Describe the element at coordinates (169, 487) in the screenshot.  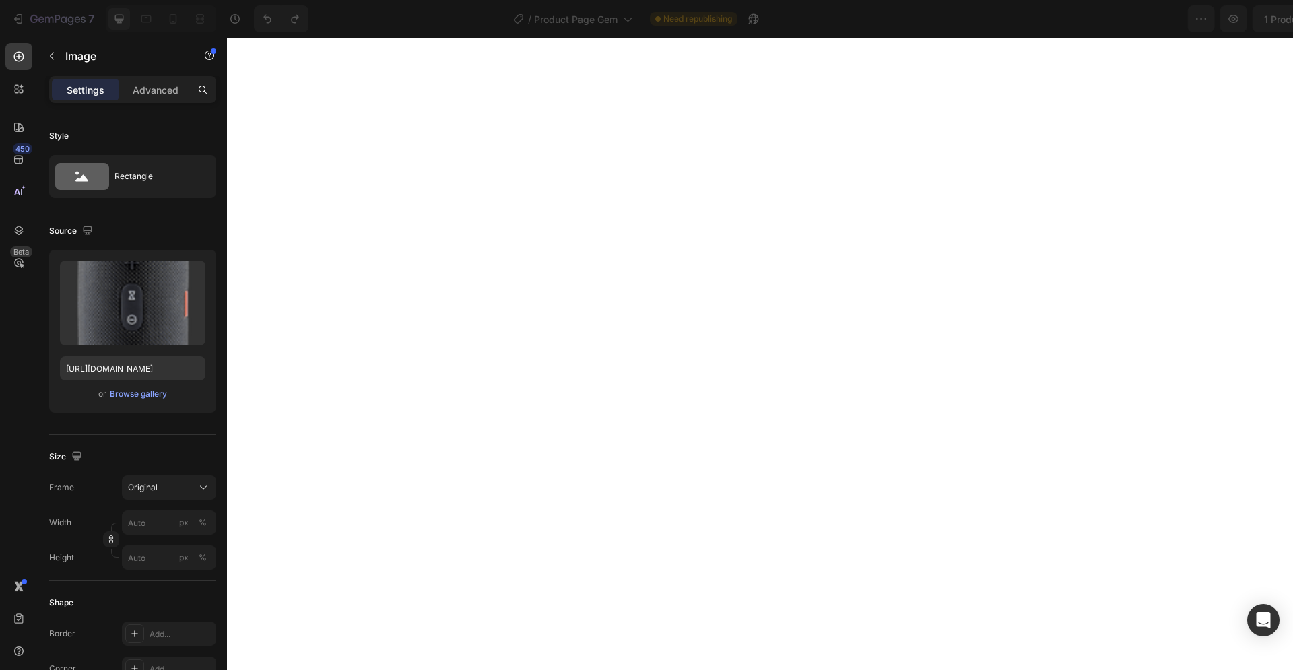
I see `button: Original` at that location.